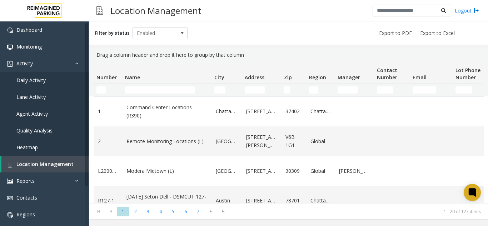  What do you see at coordinates (123, 211) in the screenshot?
I see `span: Page 1` at bounding box center [123, 211].